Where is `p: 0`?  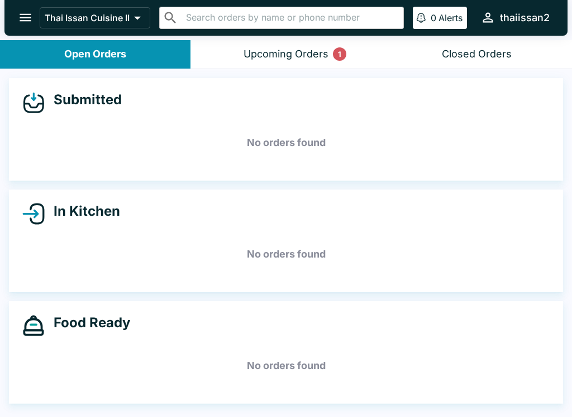
p: 0 is located at coordinates (433, 18).